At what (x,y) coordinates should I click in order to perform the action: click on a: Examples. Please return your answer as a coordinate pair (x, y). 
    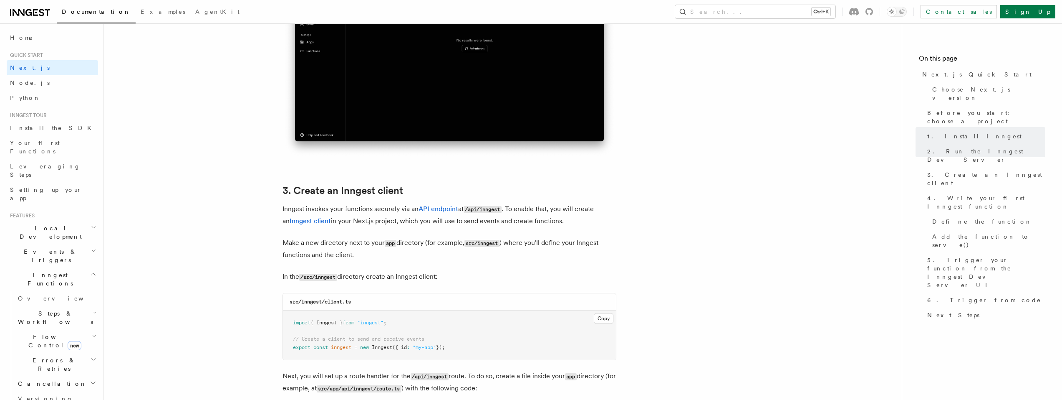
    Looking at the image, I should click on (163, 13).